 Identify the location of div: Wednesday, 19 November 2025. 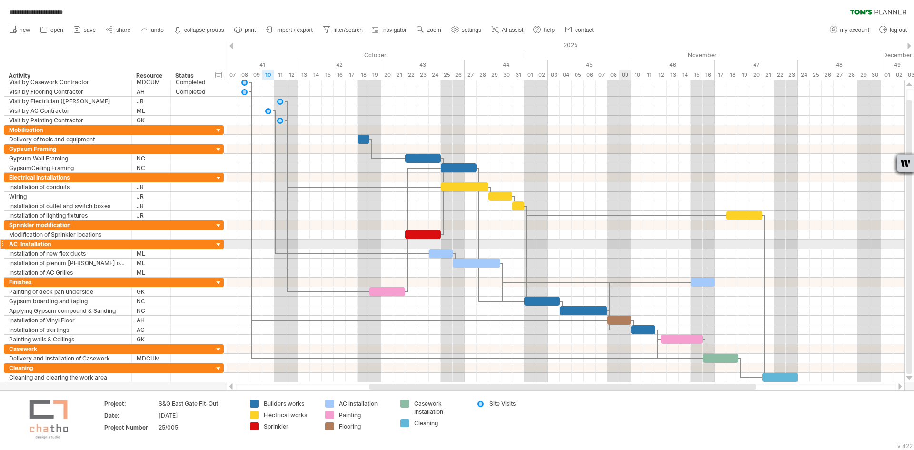
(744, 75).